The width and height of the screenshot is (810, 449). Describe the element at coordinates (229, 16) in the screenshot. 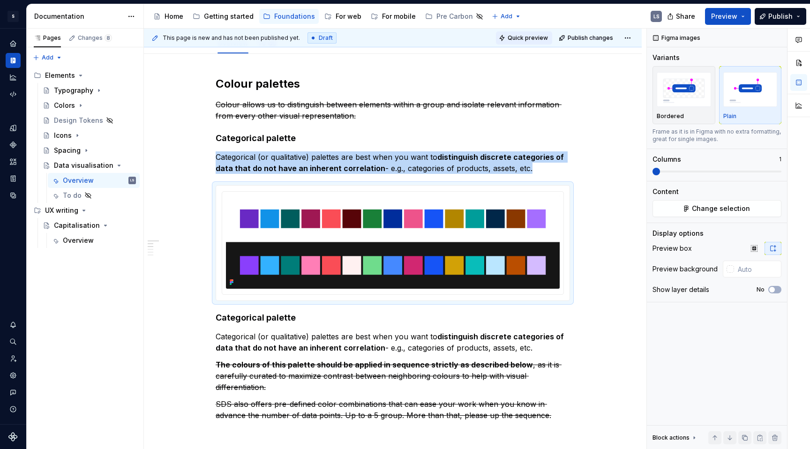

I see `div: Getting started` at that location.